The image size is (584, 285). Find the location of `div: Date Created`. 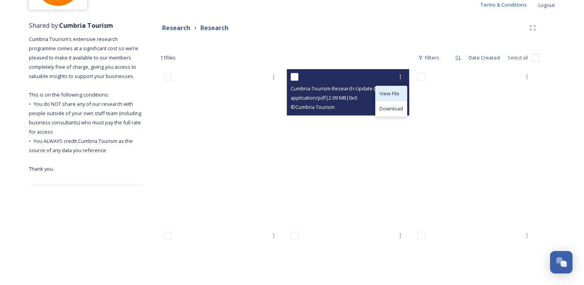

div: Date Created is located at coordinates (484, 58).